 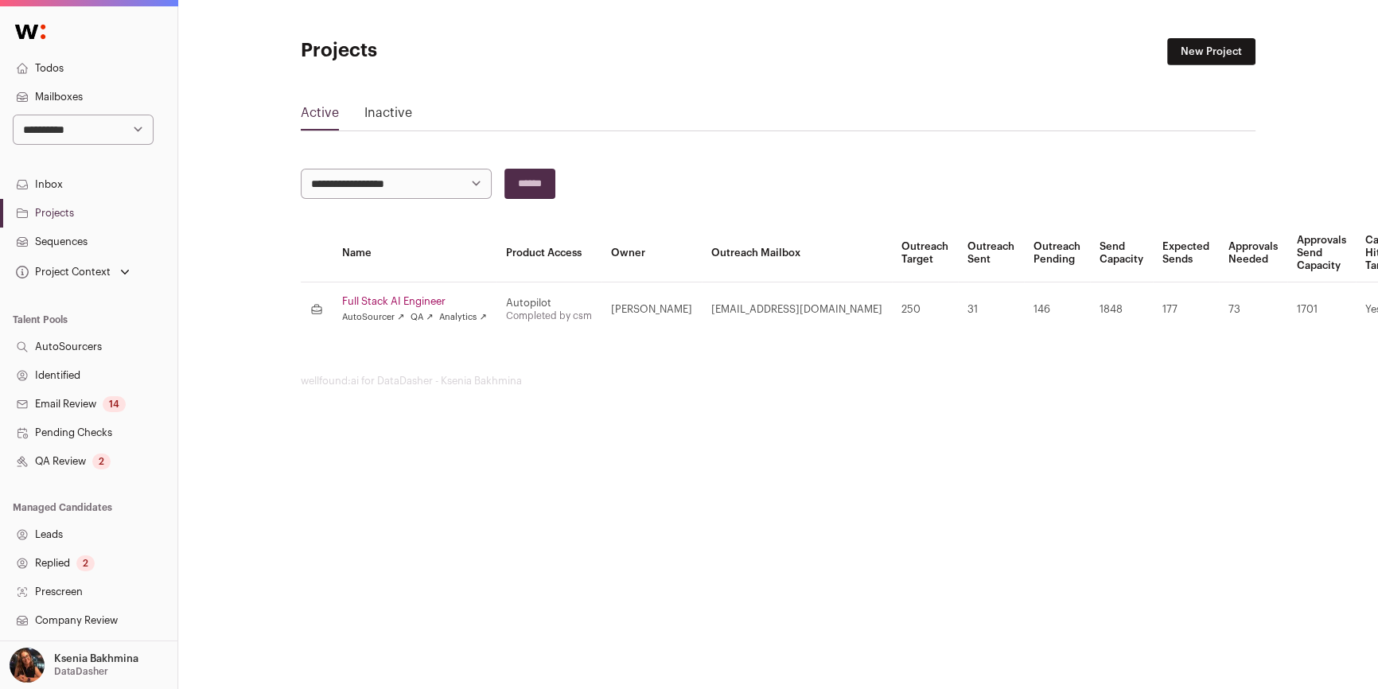 I want to click on th: Outreach Target, so click(x=924, y=253).